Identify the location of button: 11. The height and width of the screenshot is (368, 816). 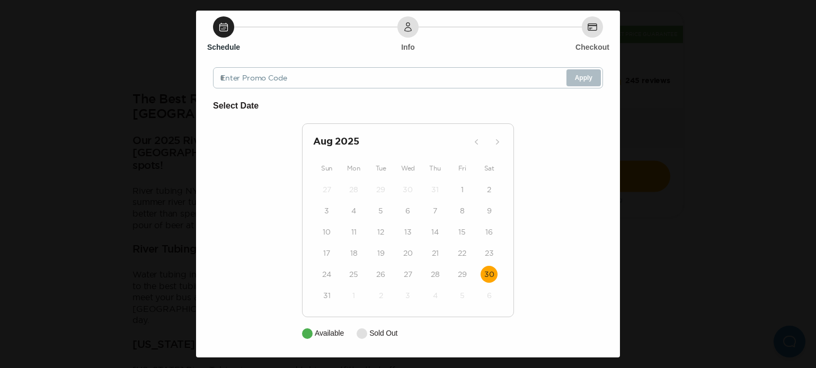
(354, 232).